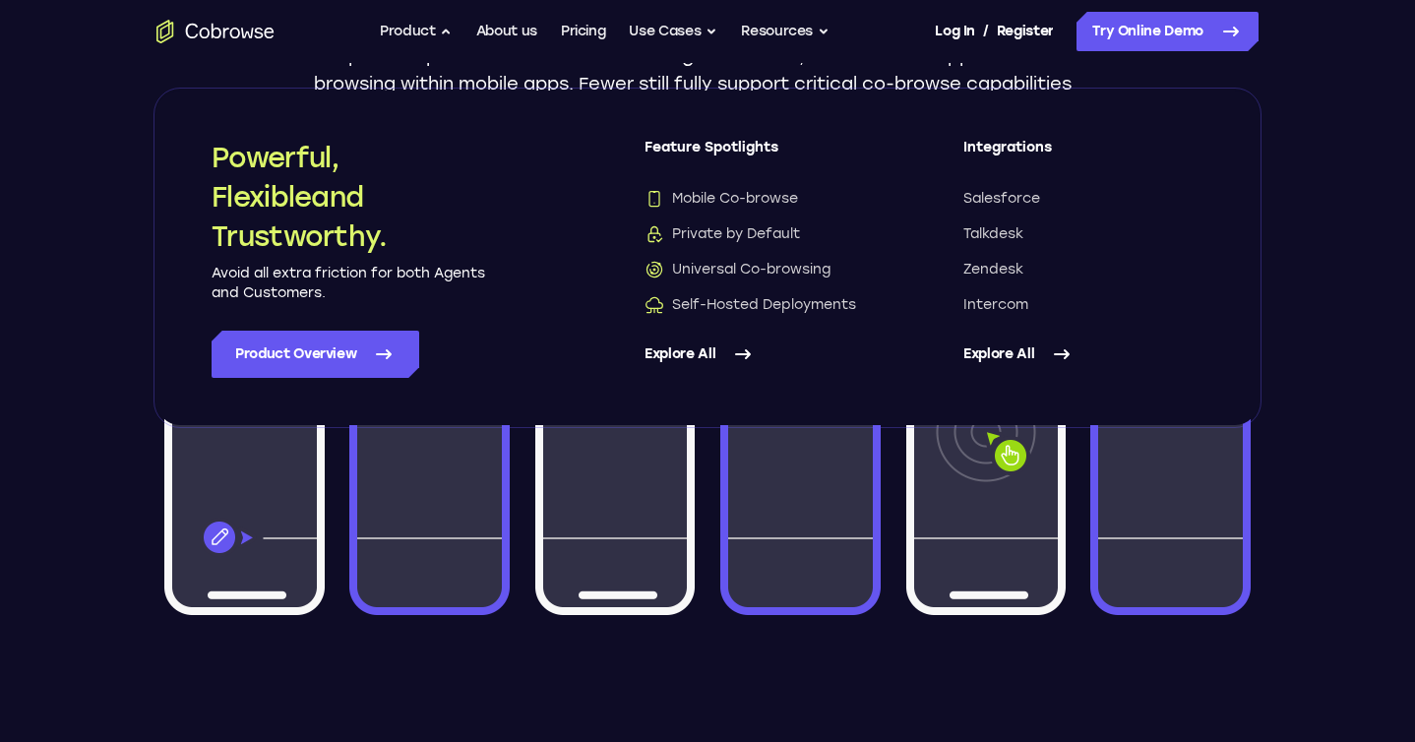 Image resolution: width=1415 pixels, height=742 pixels. I want to click on img: Universal Co-browsing, so click(655, 270).